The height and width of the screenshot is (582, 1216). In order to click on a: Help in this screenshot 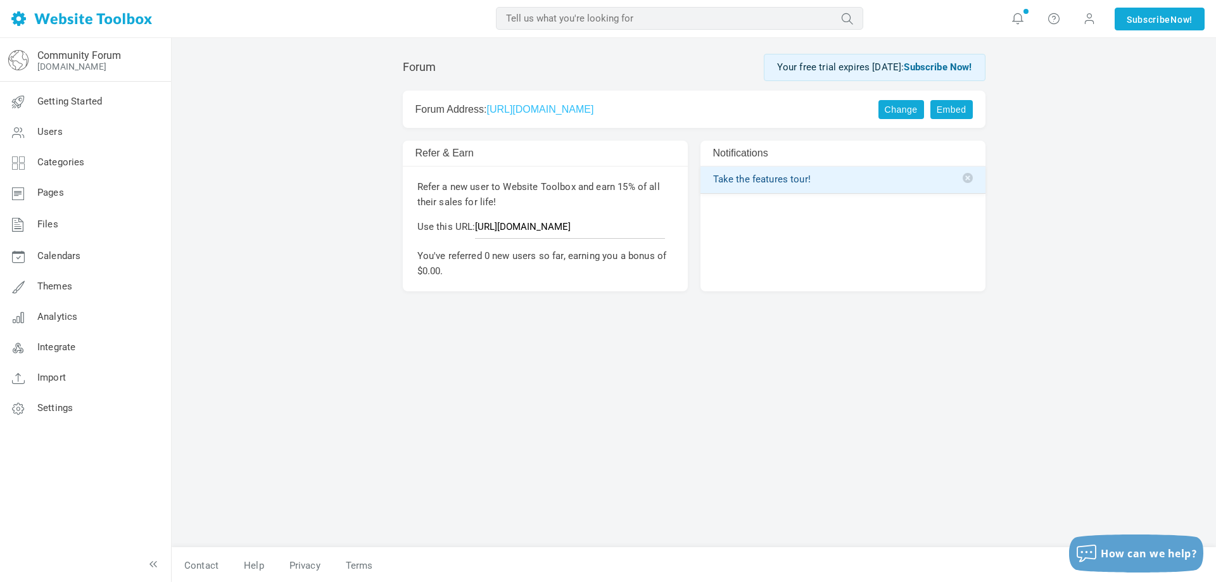, I will do `click(254, 565)`.